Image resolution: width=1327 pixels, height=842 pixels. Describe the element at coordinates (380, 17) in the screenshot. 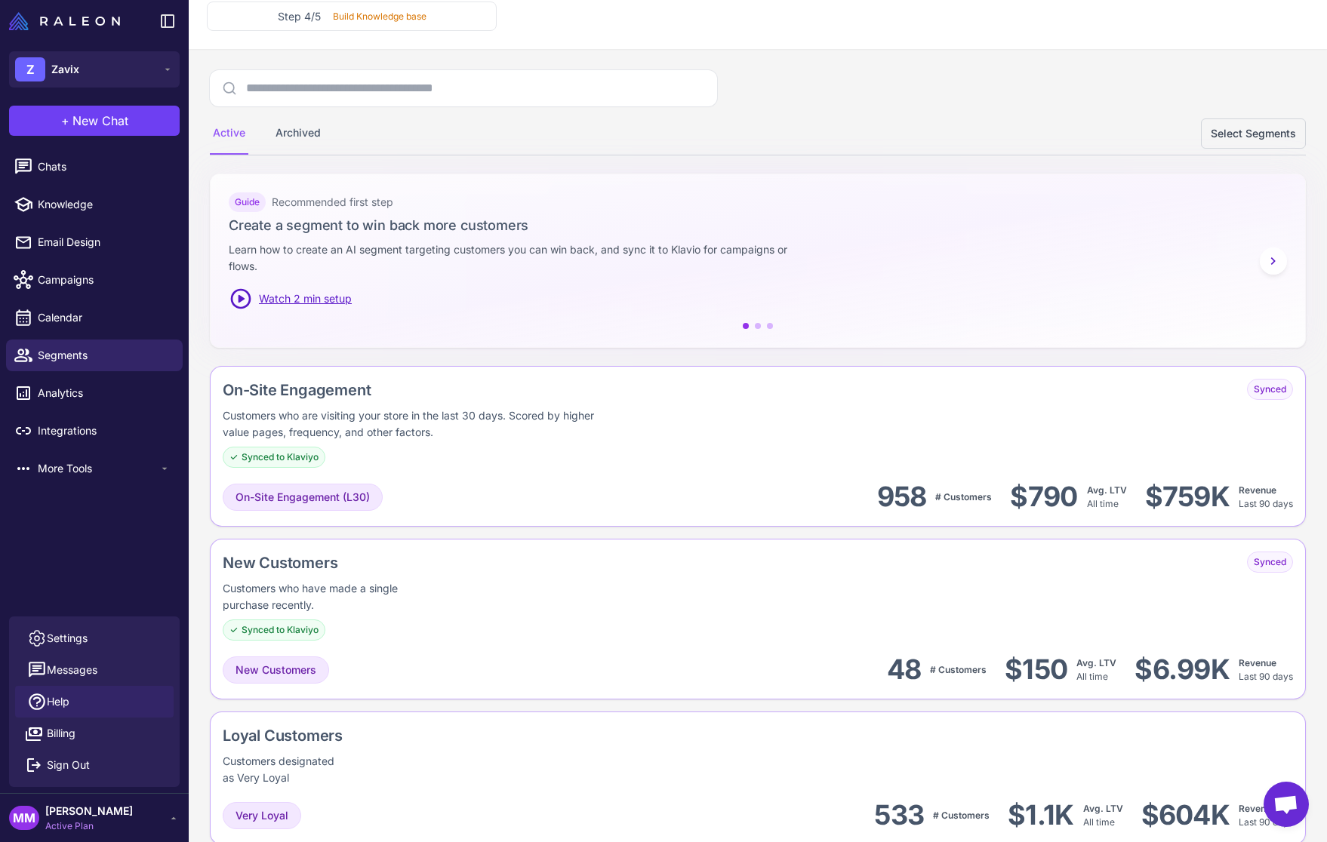

I see `p: Build Knowledge base` at that location.